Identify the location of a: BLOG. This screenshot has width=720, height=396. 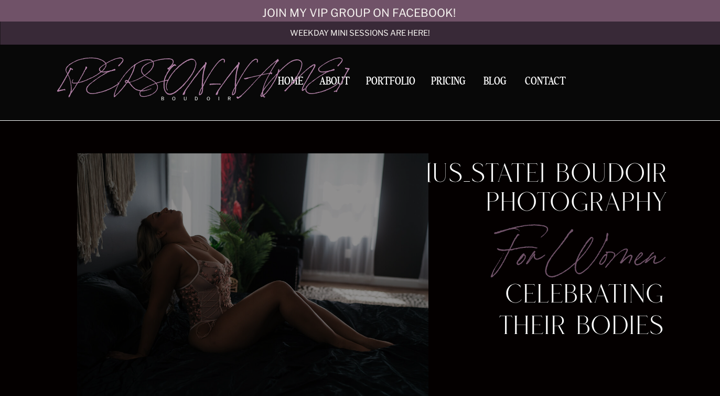
(495, 81).